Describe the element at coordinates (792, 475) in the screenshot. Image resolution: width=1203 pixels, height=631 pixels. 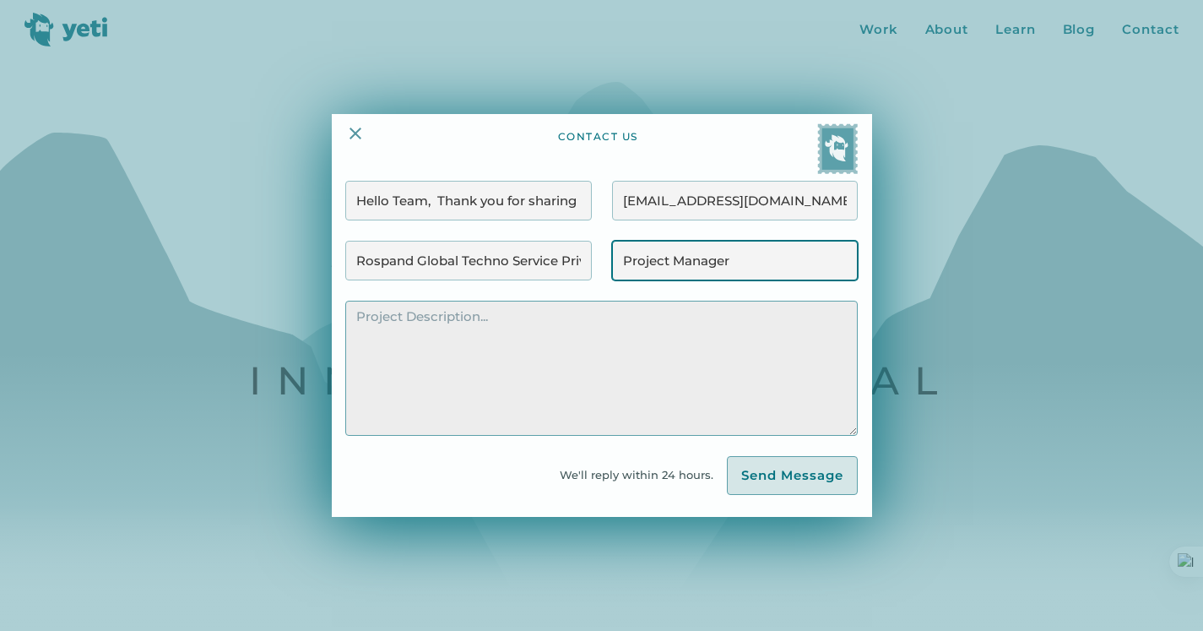
I see `input: Send Message` at that location.